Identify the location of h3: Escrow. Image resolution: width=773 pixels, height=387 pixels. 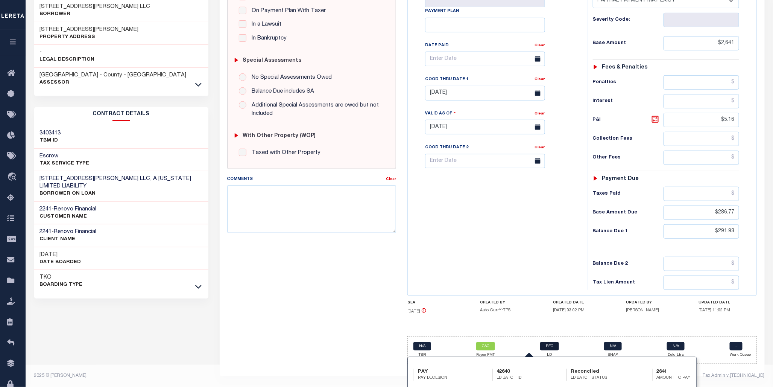
(65, 156).